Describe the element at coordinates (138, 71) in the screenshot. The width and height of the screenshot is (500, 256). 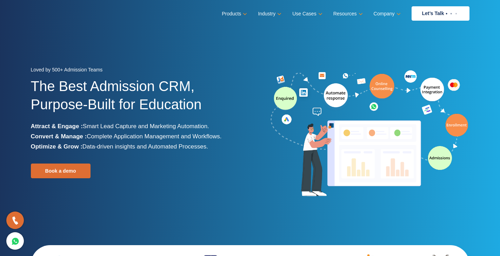
I see `div: Loved by 500+ Admission Teams` at that location.